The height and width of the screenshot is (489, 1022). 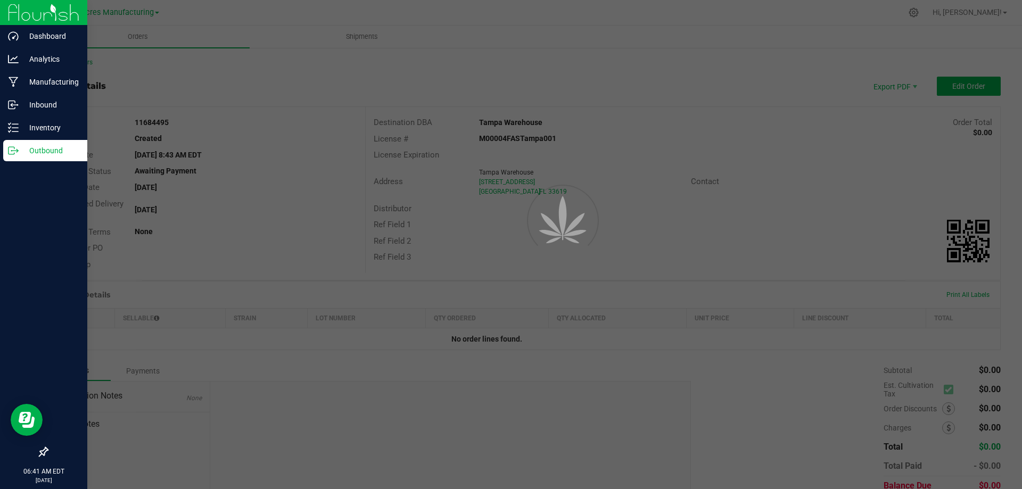 I want to click on p: 06:41 AM EDT, so click(x=44, y=472).